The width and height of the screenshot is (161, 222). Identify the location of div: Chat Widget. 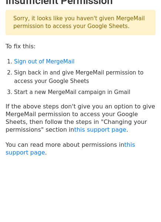
(142, 205).